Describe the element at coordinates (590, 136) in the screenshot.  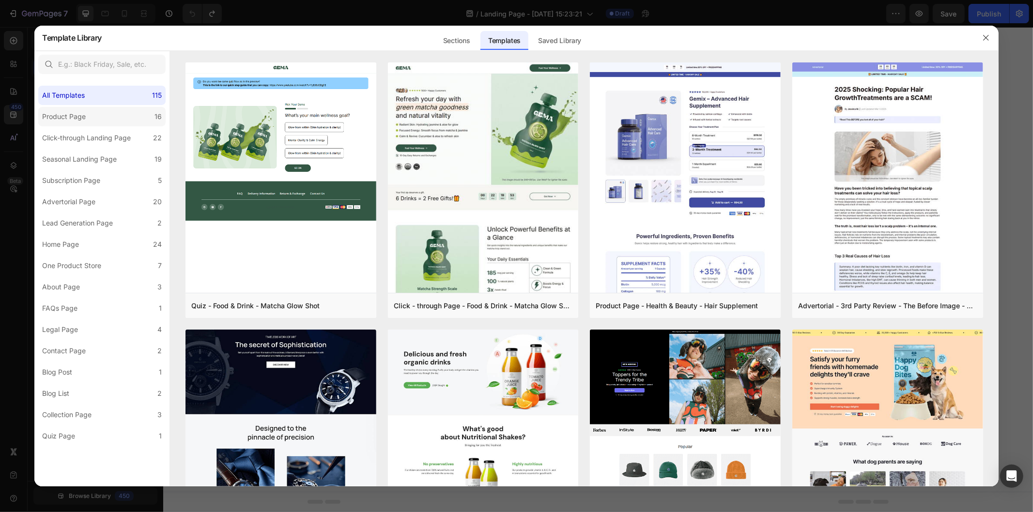
I see `li: COD + UPI with NDR/RTO mitigation` at that location.